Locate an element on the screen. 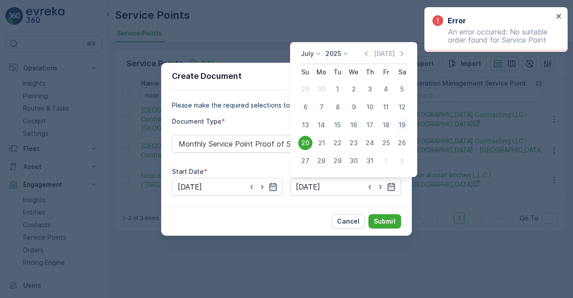  button: Submit is located at coordinates (384, 221).